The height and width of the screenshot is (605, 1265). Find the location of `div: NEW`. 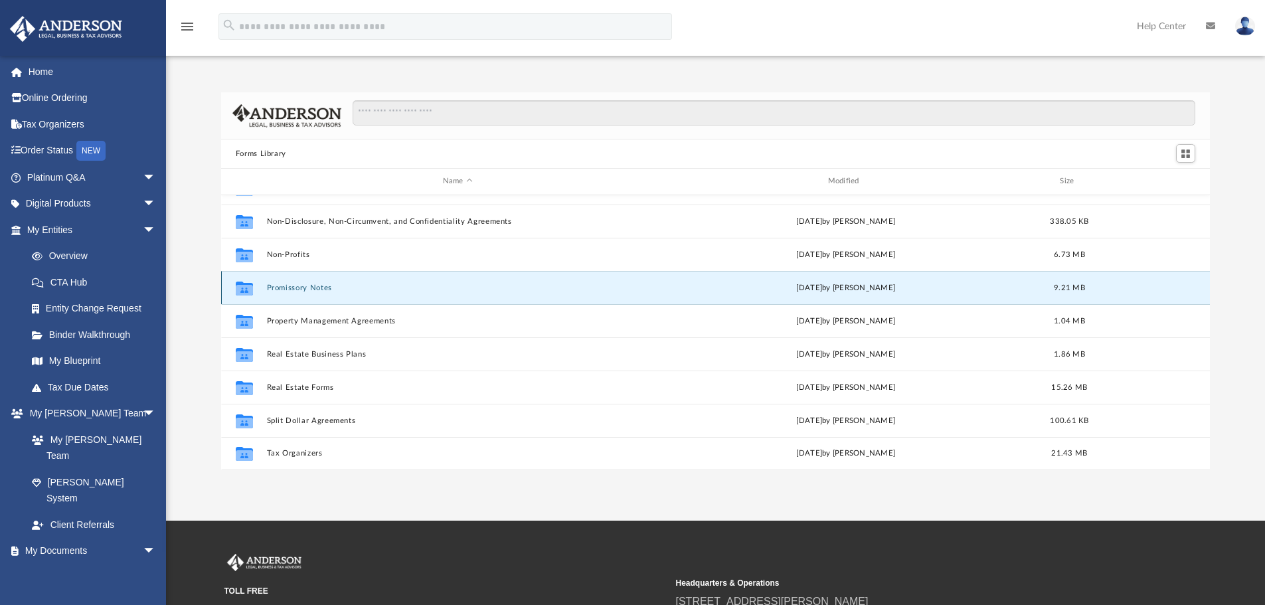

div: NEW is located at coordinates (91, 151).